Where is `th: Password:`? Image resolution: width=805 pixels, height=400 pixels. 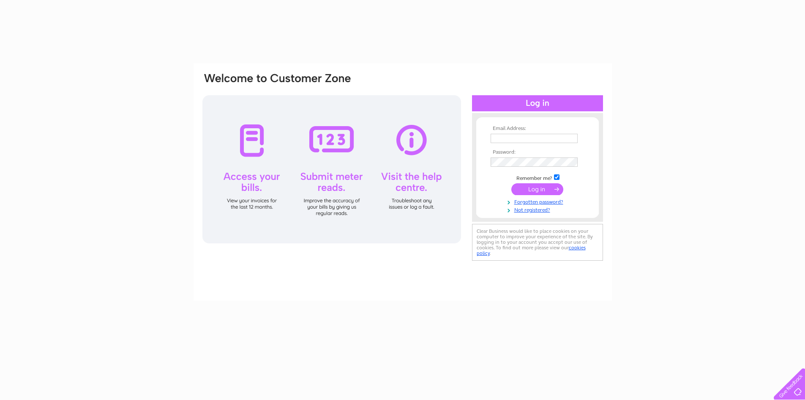
th: Password: is located at coordinates (538, 152).